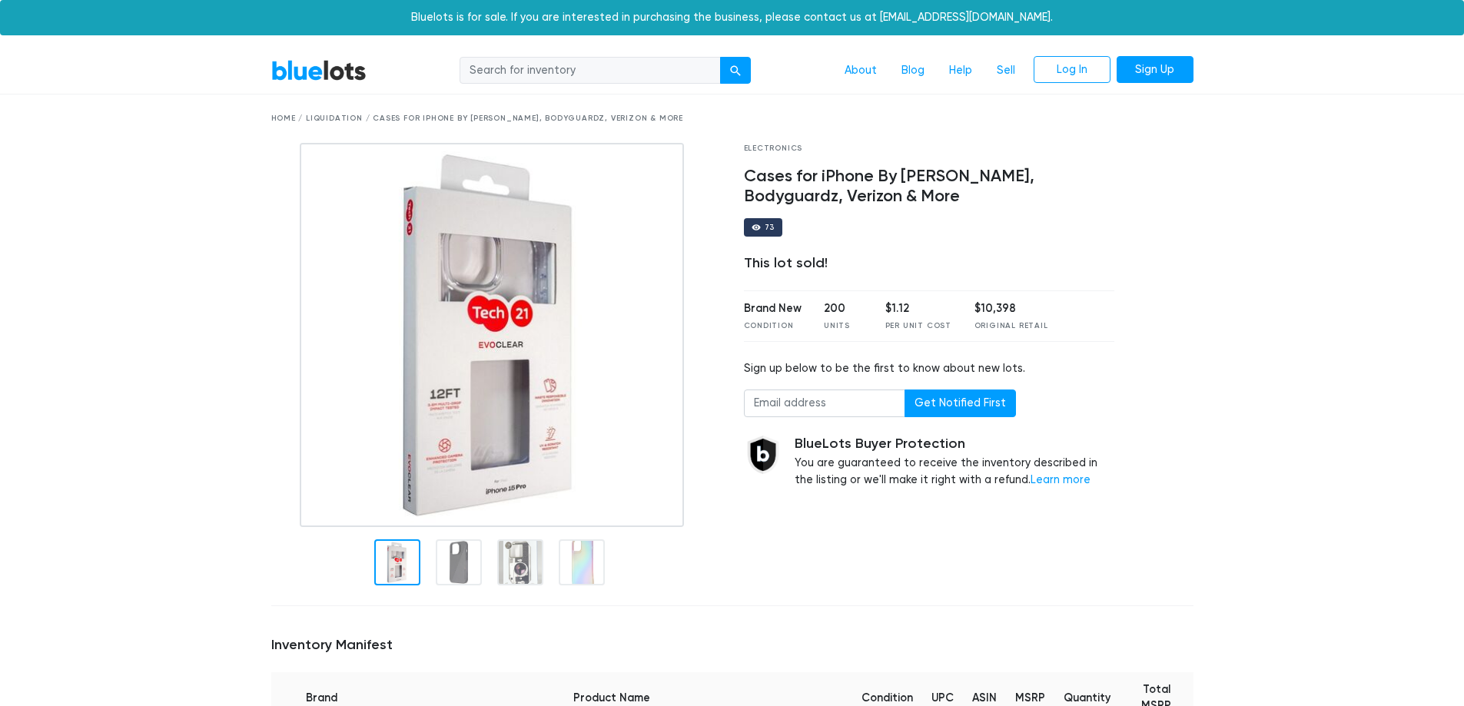 The image size is (1464, 706). I want to click on a: About, so click(861, 71).